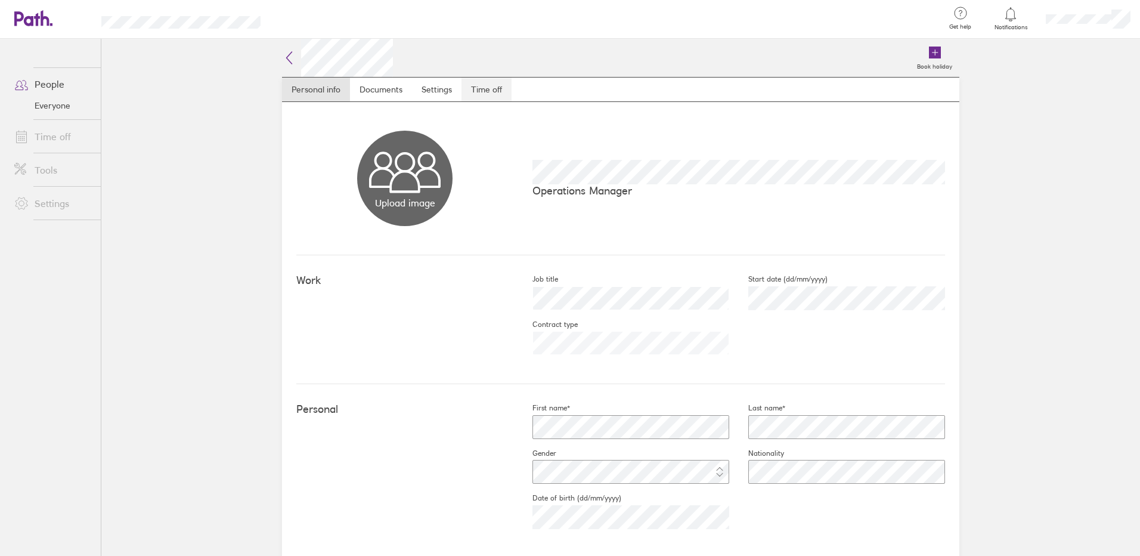 This screenshot has width=1140, height=556. Describe the element at coordinates (778, 279) in the screenshot. I see `label: Start date (dd/mm/yyyy)` at that location.